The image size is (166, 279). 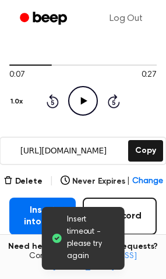 I want to click on span: Insert timeout - please try again, so click(x=91, y=238).